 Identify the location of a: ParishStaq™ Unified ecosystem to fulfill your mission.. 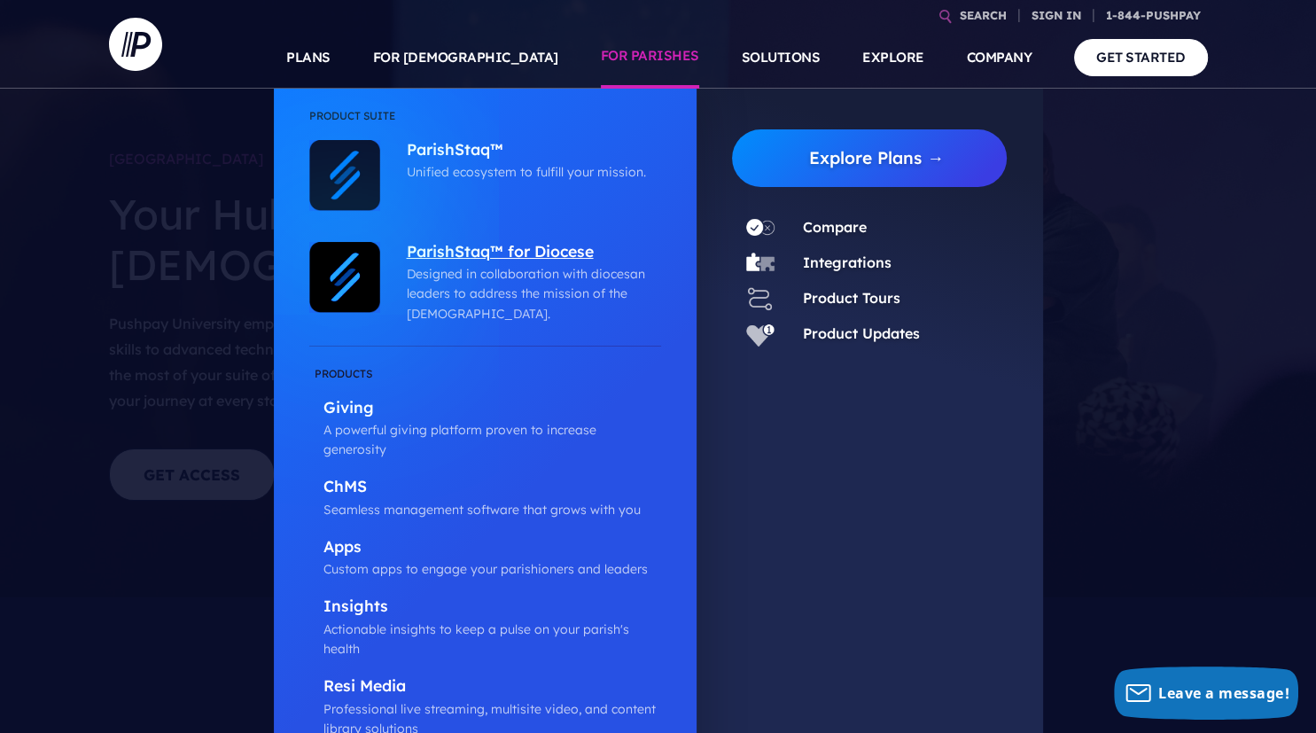
(516, 161).